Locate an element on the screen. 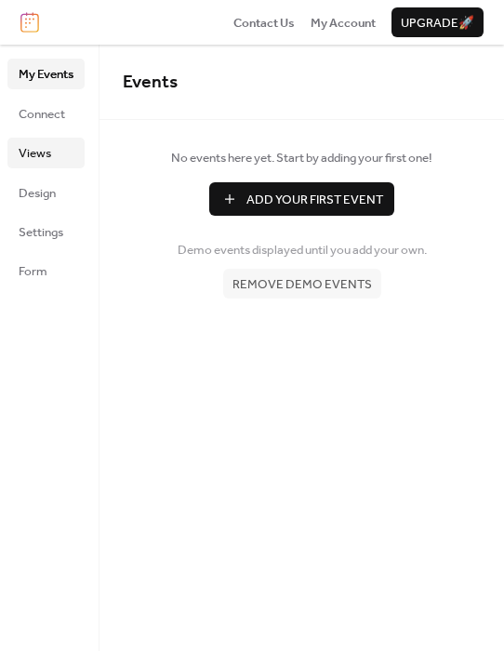  a: Views is located at coordinates (46, 153).